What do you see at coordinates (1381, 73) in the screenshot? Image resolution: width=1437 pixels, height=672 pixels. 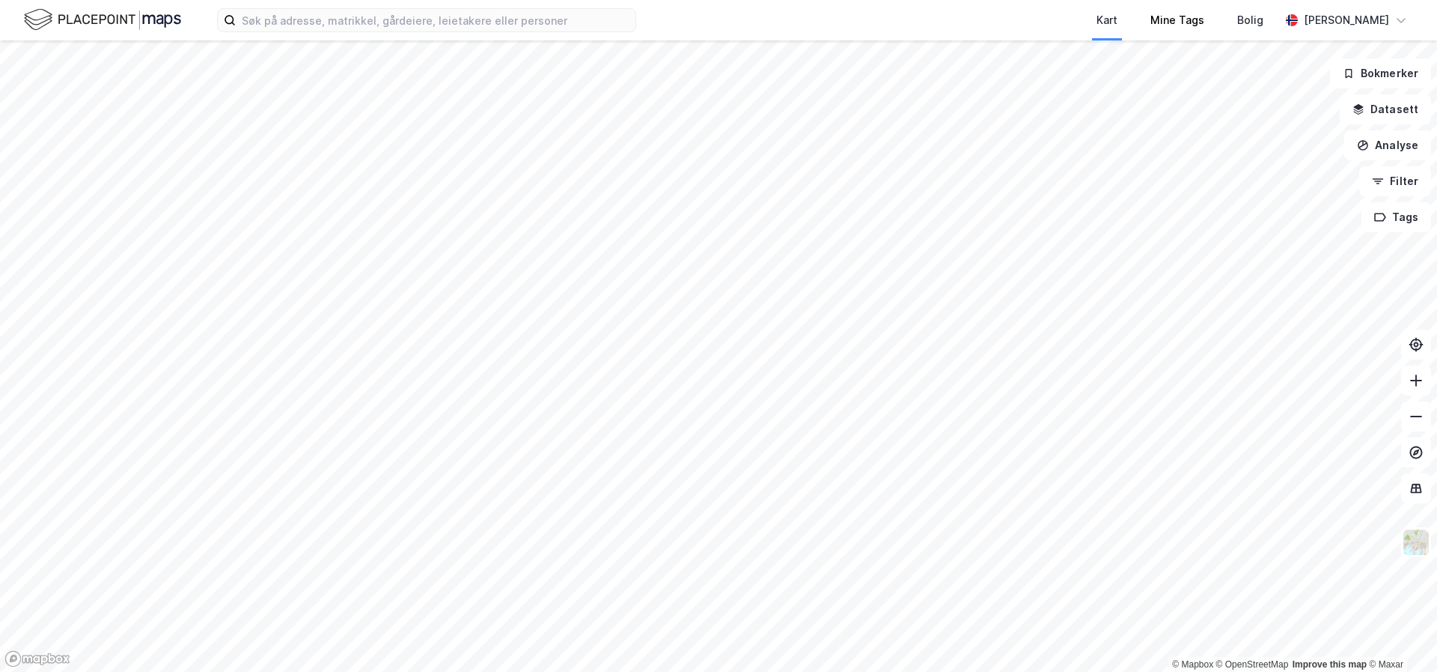 I see `button: Bokmerker` at bounding box center [1381, 73].